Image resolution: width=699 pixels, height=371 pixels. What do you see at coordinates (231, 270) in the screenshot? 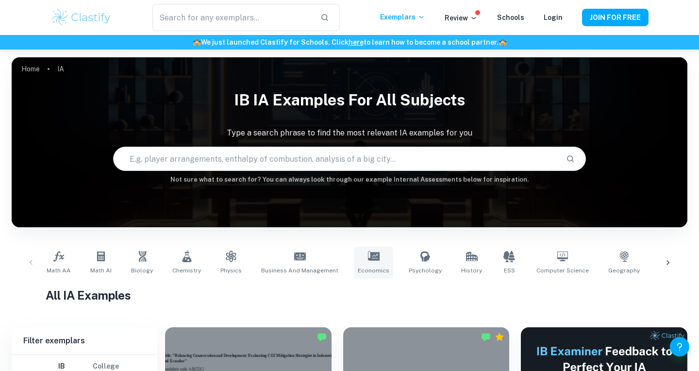
I see `span: Physics` at bounding box center [231, 270].